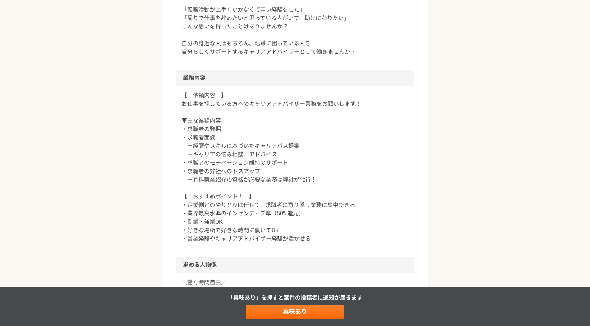 The image size is (590, 326). What do you see at coordinates (295, 167) in the screenshot?
I see `p: 【 依頼内容 】 お仕事を探している方へのキャリアアドバイザー業務をお願いします！ ▼主な業務内容 ・求職者の発掘 ・求職者面談 ー経歴やスキルに基づいたキャリアパス提案 ーキャリアの悩み相談、...` at bounding box center [295, 167].